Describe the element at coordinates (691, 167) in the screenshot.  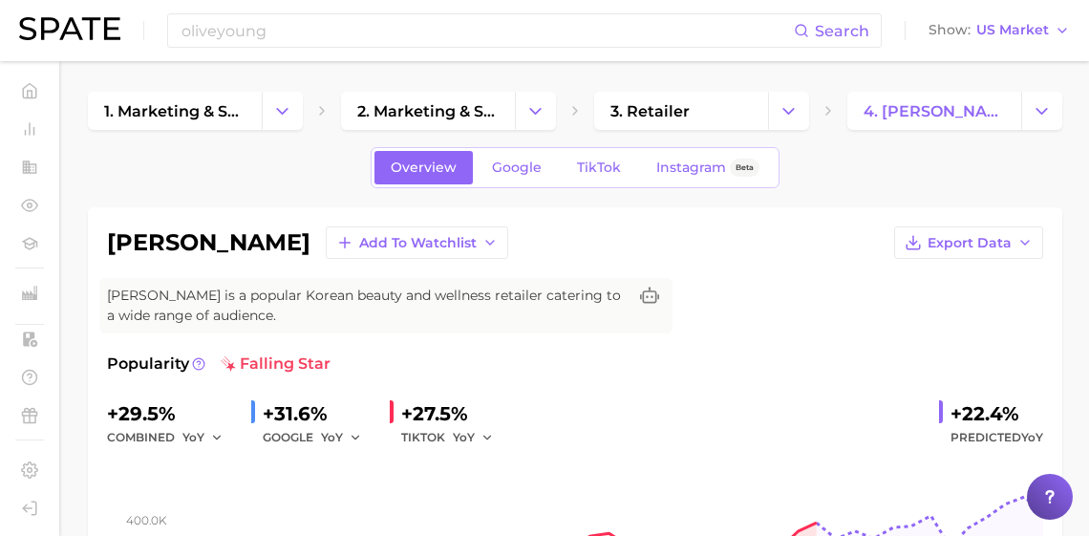
I see `span: Instagram` at that location.